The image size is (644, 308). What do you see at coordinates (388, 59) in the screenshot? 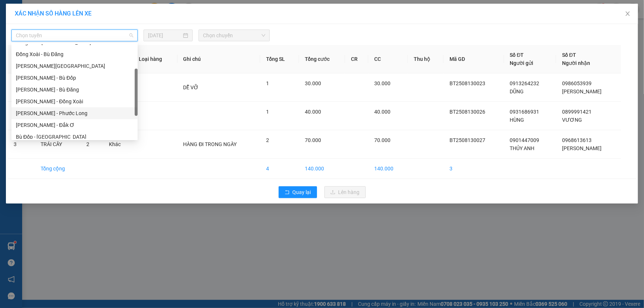
I see `th: CC` at bounding box center [388, 59].